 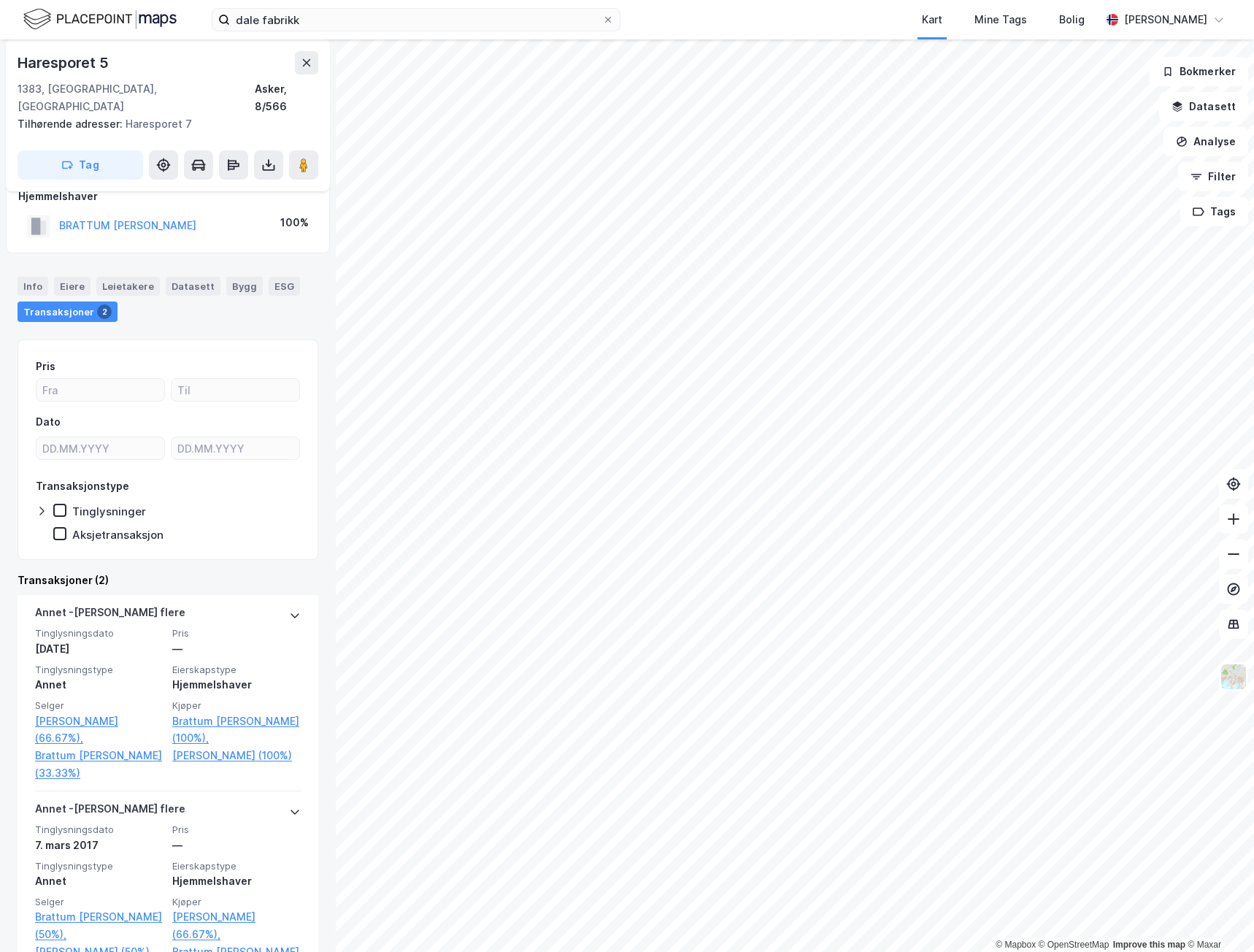 I want to click on input: Til, so click(x=235, y=390).